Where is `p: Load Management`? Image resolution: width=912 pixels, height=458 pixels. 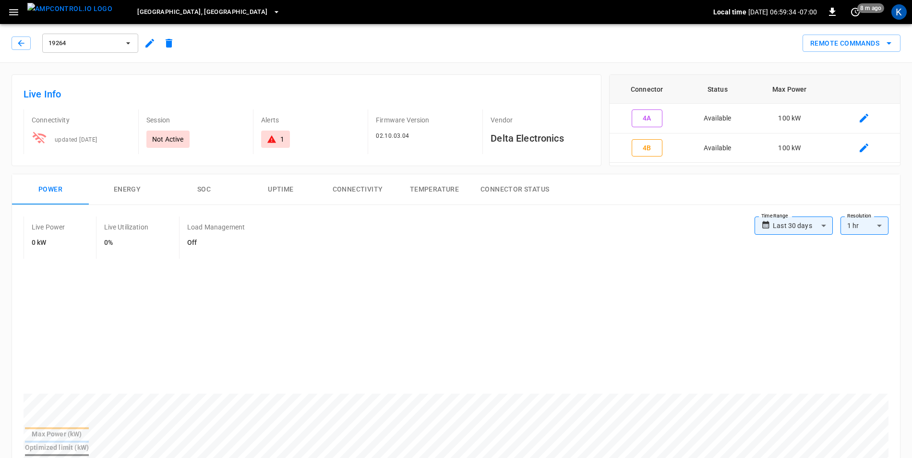
p: Load Management is located at coordinates (216, 227).